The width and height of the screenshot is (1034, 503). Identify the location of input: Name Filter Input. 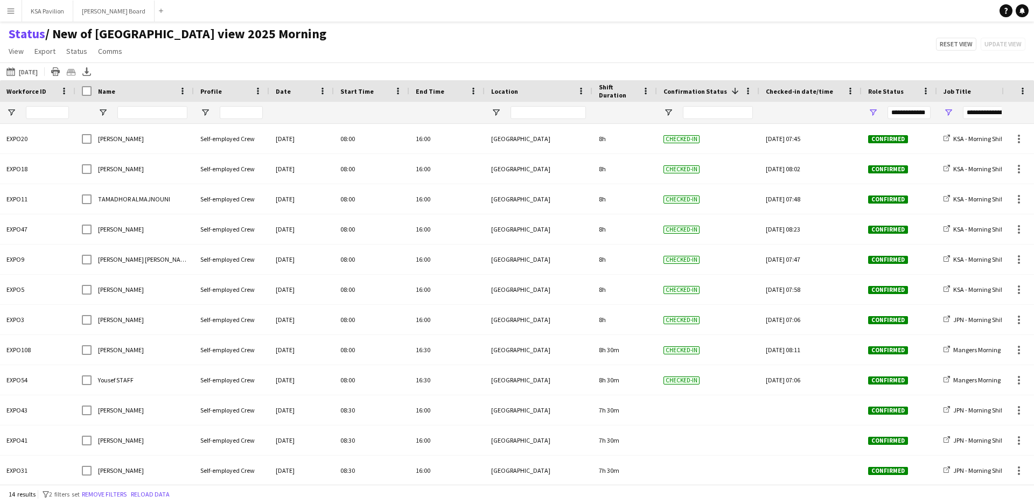
(152, 113).